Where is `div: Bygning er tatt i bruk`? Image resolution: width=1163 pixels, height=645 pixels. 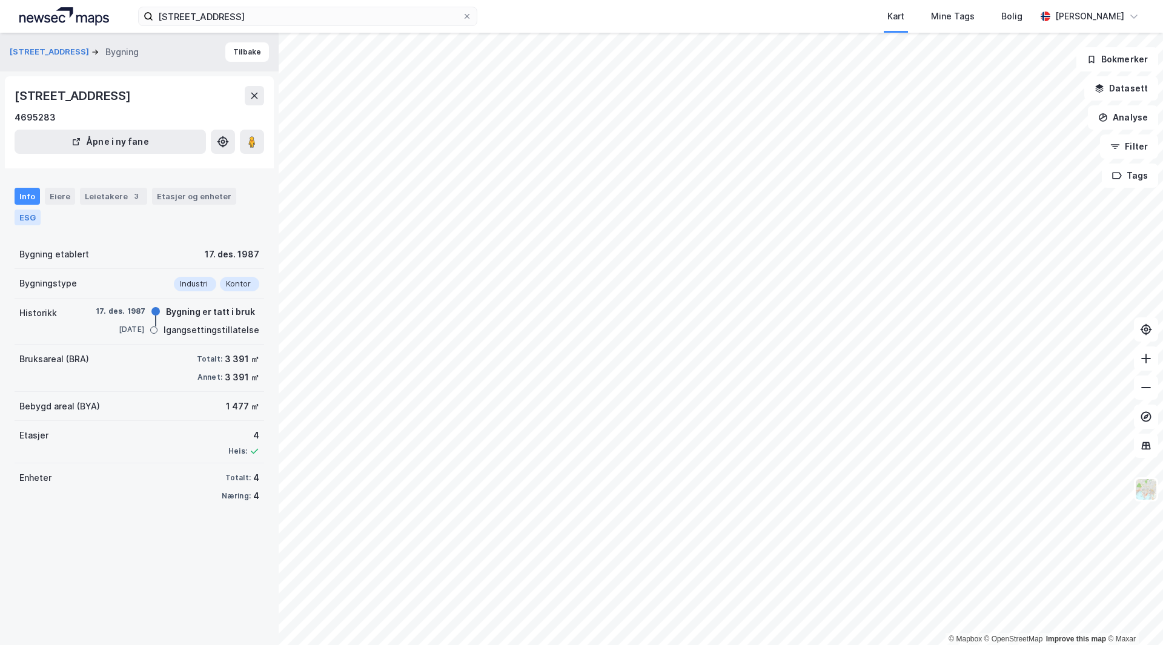
div: Bygning er tatt i bruk is located at coordinates (210, 312).